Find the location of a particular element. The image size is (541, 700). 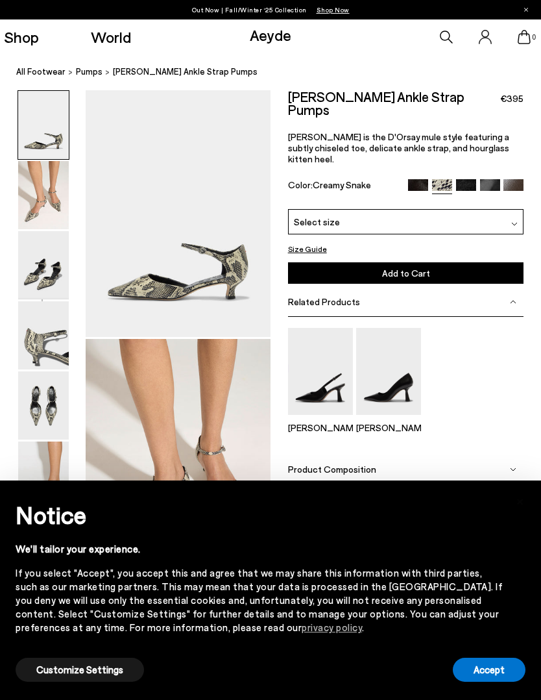

h2: Notice is located at coordinates (260, 515).